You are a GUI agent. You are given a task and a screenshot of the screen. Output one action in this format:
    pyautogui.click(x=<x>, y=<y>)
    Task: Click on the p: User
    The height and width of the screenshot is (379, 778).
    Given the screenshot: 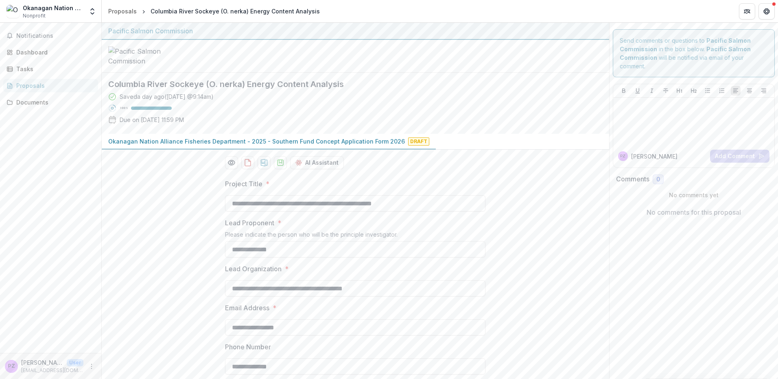 What is the action you would take?
    pyautogui.click(x=75, y=363)
    